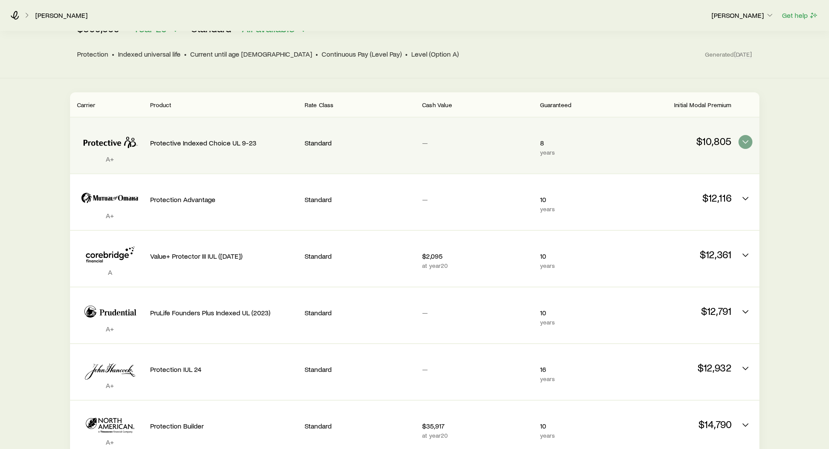 The width and height of the screenshot is (829, 449). I want to click on span: Cash Value, so click(437, 104).